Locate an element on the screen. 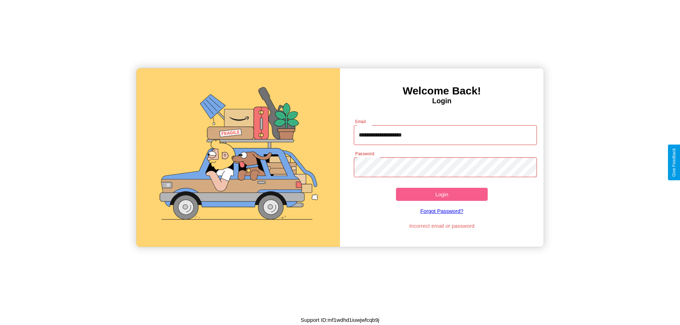  a: Forgot Password? is located at coordinates (442, 211).